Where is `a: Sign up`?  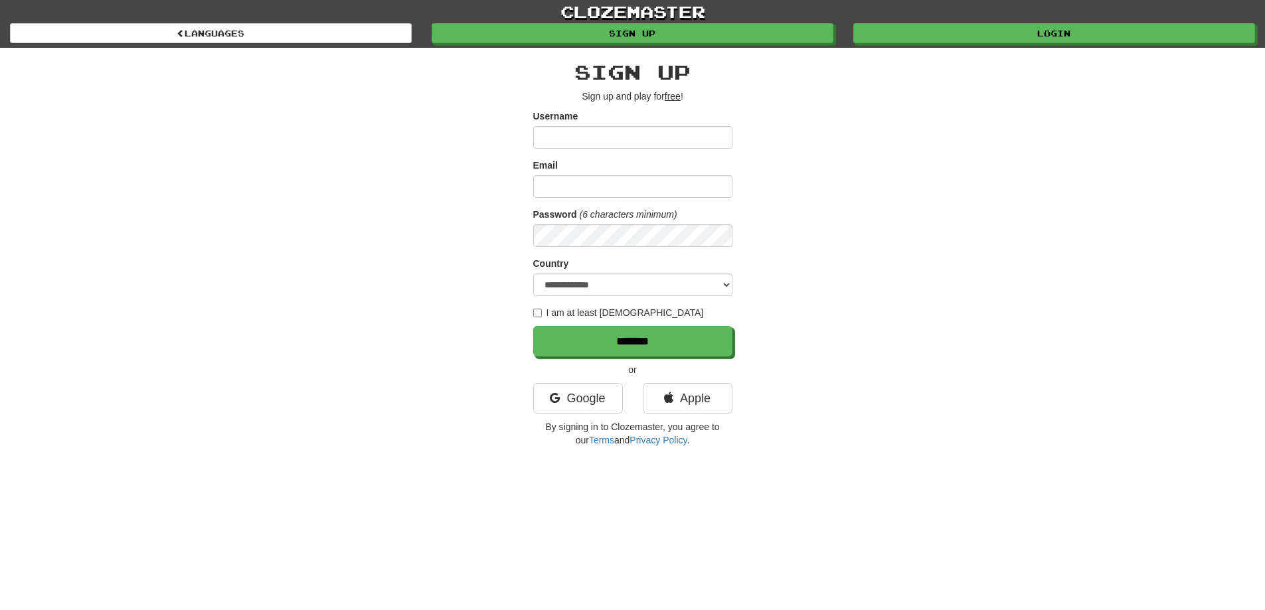
a: Sign up is located at coordinates (632, 33).